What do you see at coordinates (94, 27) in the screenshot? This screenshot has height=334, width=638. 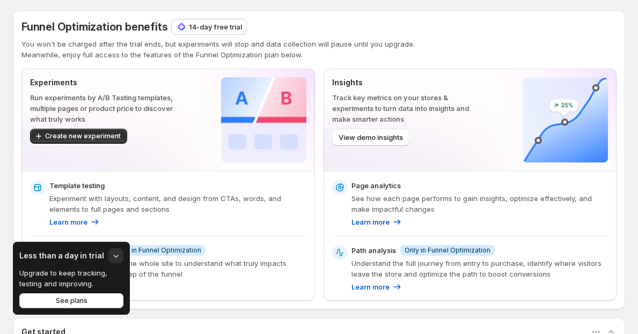 I see `span: Funnel Optimization benefits` at bounding box center [94, 27].